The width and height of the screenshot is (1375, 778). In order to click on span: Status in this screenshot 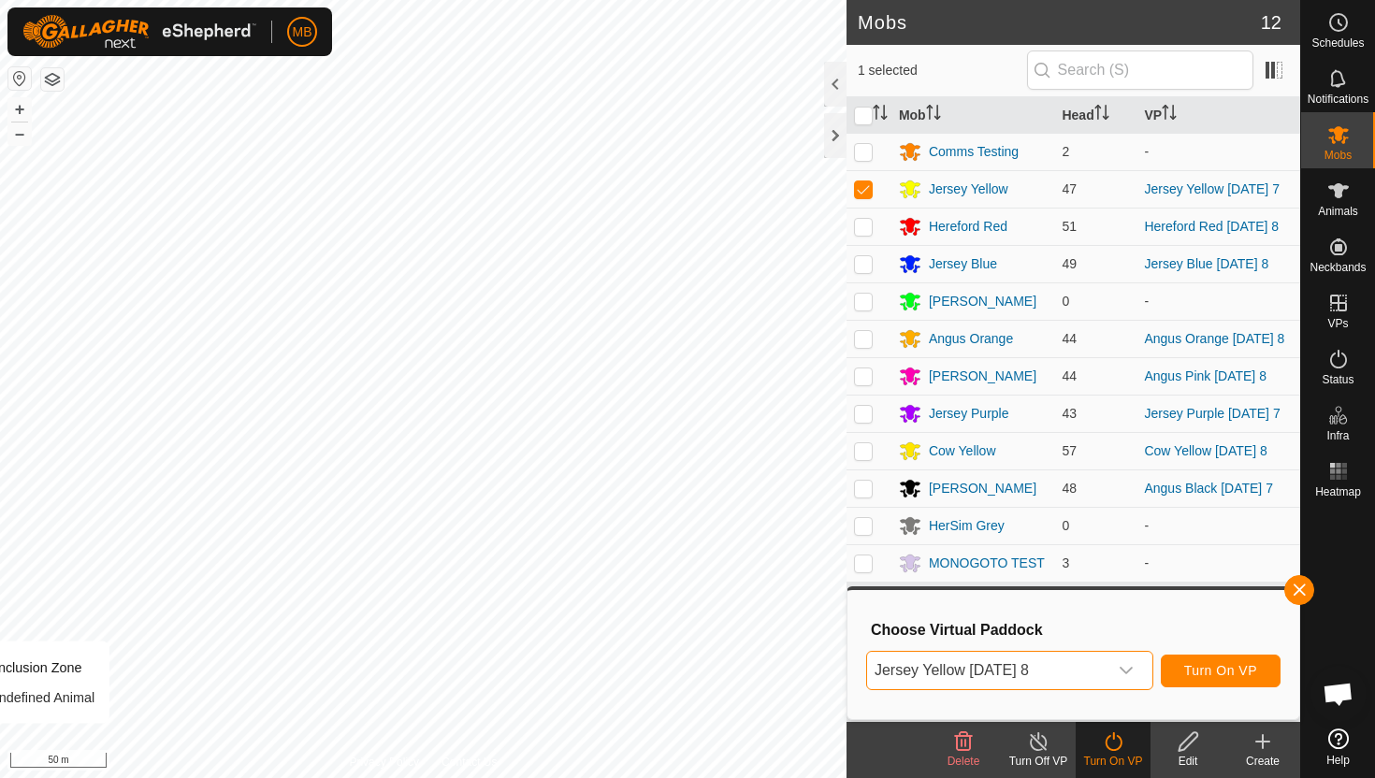, I will do `click(1337, 380)`.